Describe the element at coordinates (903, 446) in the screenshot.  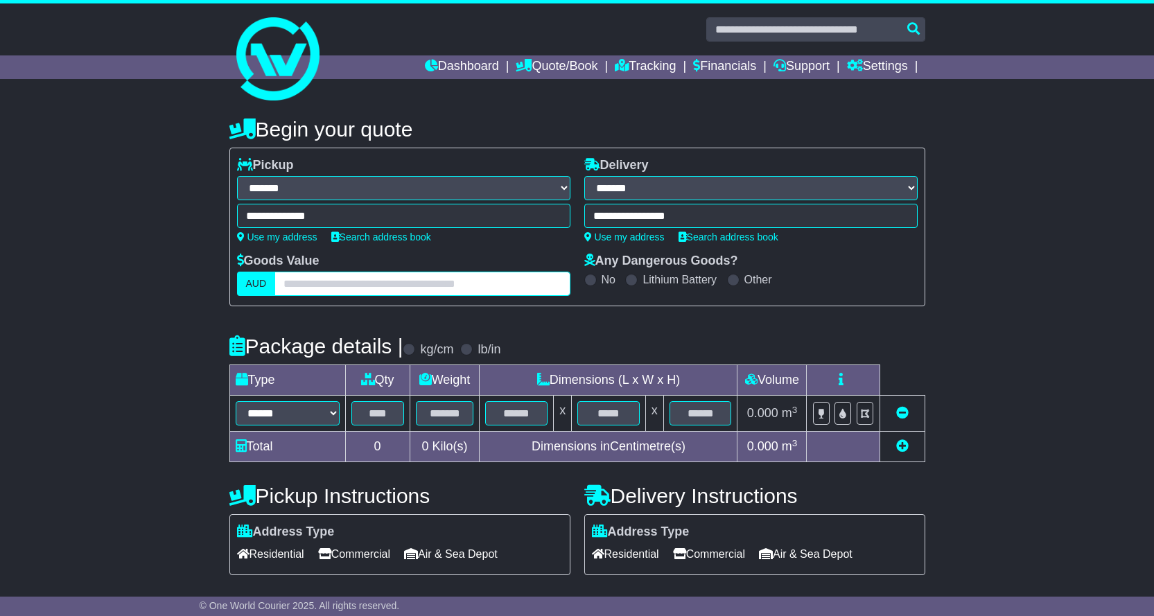
I see `a: Add new item` at that location.